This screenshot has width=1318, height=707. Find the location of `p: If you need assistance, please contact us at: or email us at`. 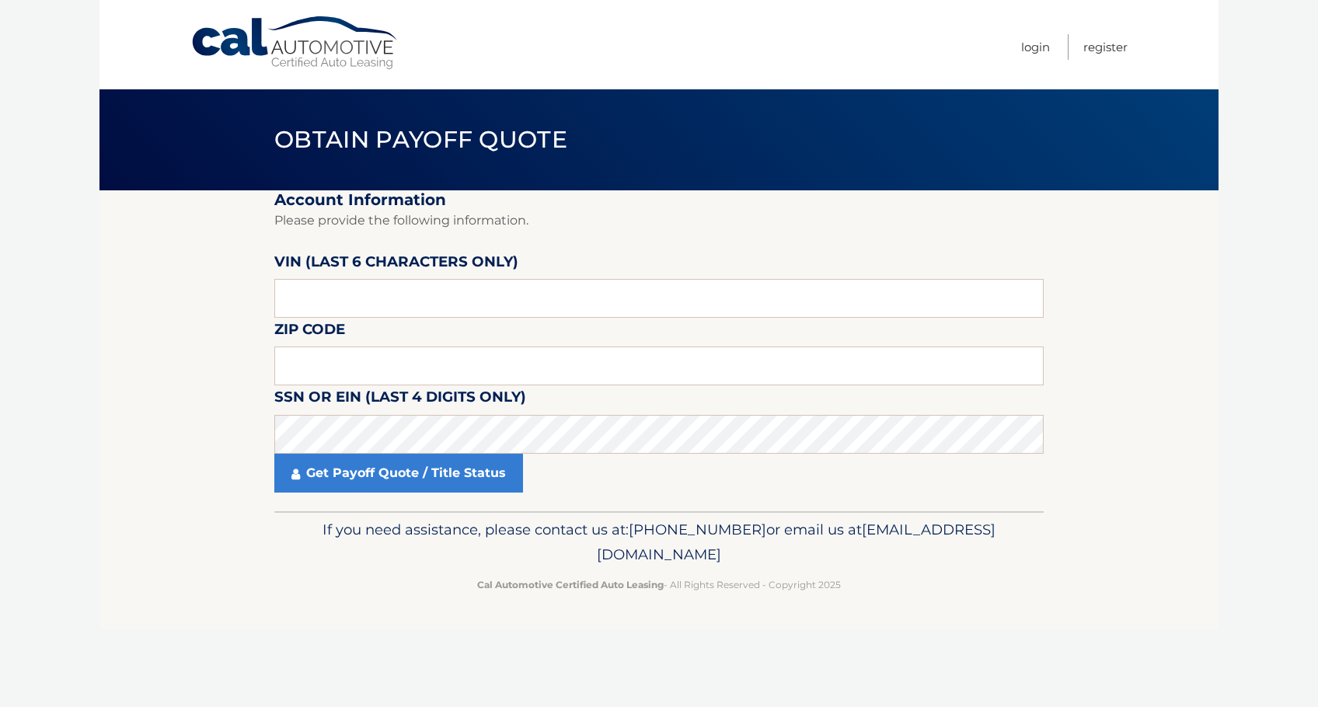

p: If you need assistance, please contact us at: or email us at is located at coordinates (659, 542).